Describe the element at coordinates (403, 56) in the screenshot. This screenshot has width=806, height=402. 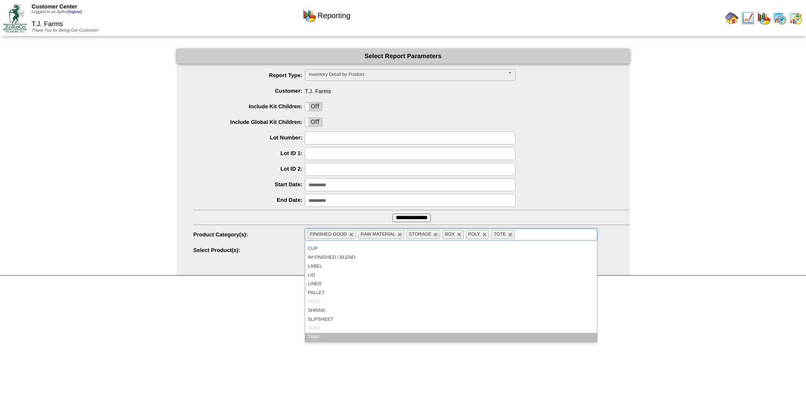
I see `div: Select Report Parameters` at that location.